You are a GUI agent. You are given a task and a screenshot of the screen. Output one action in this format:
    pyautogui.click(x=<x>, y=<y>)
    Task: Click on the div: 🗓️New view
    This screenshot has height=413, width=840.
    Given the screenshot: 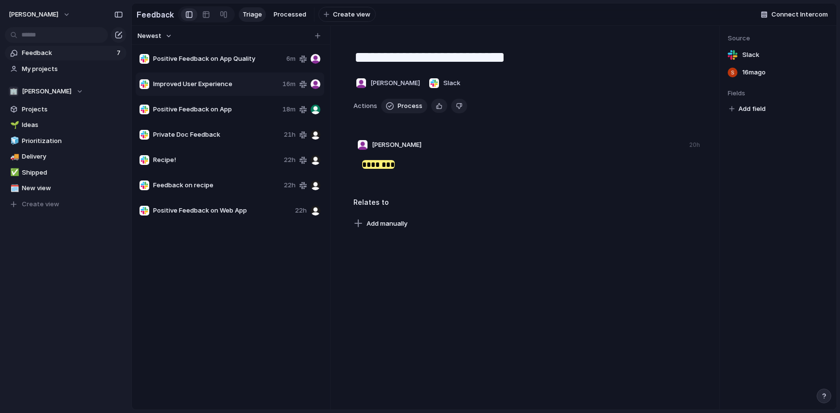 What is the action you would take?
    pyautogui.click(x=66, y=188)
    